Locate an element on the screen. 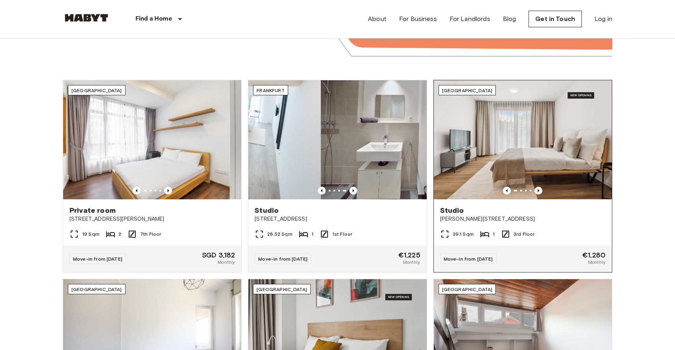 The height and width of the screenshot is (350, 675). span: 39.1 Sqm is located at coordinates (463, 234).